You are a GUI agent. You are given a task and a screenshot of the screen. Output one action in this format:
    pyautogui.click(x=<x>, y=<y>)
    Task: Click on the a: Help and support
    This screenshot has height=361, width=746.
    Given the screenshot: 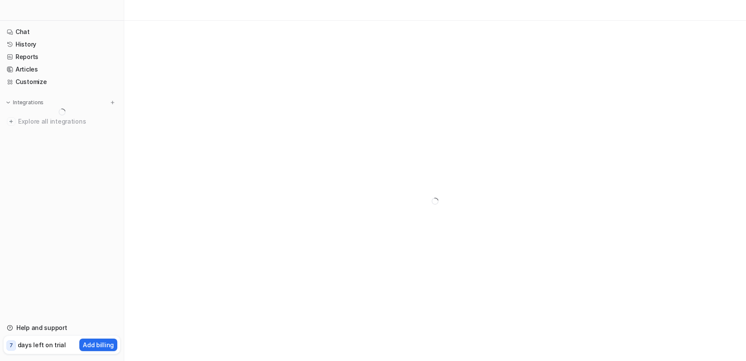 What is the action you would take?
    pyautogui.click(x=62, y=328)
    